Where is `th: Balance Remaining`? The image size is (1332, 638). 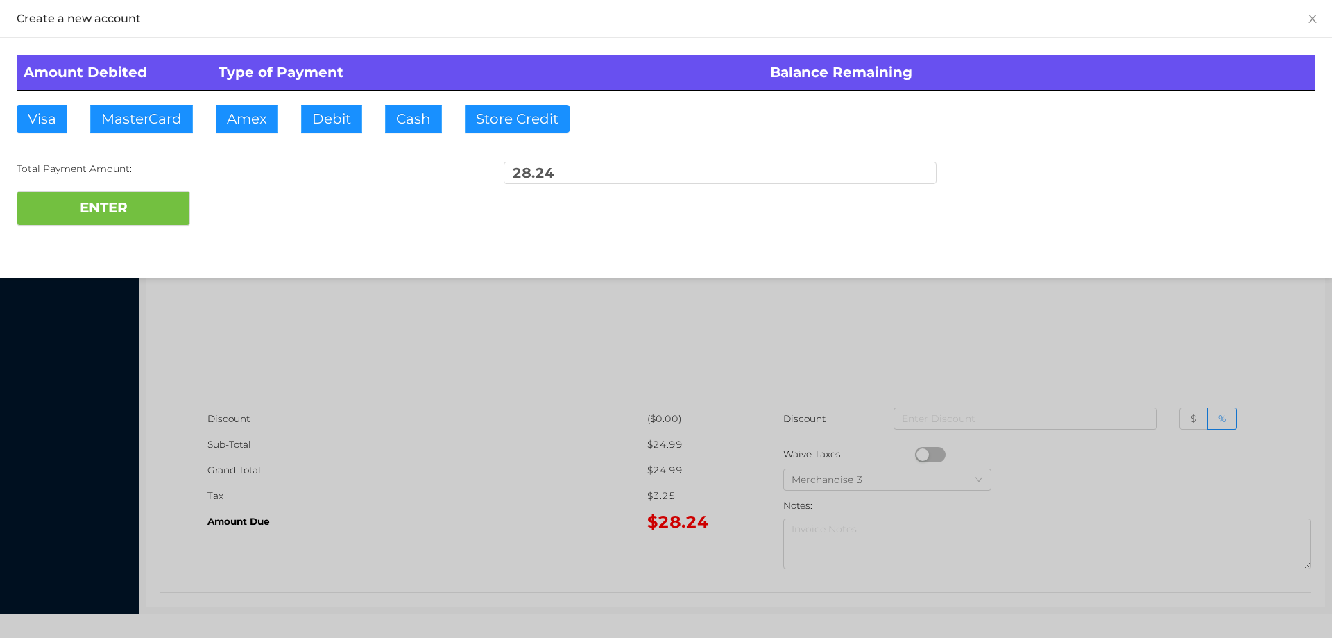
th: Balance Remaining is located at coordinates (1040, 72).